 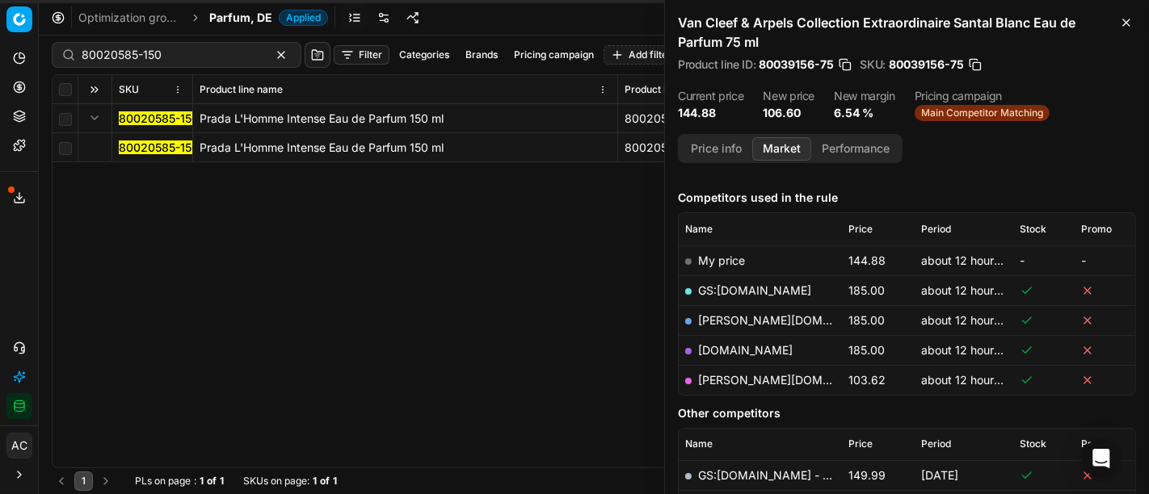 I want to click on span: 103.62, so click(x=867, y=380).